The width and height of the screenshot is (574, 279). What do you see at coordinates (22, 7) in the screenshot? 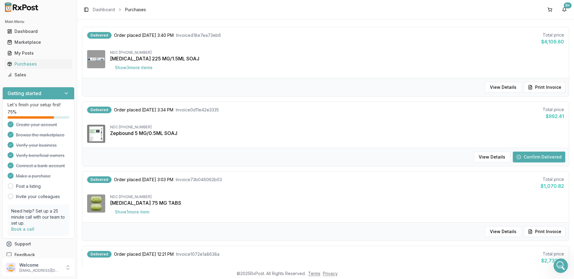
I see `img: RxPost Logo` at bounding box center [22, 7].